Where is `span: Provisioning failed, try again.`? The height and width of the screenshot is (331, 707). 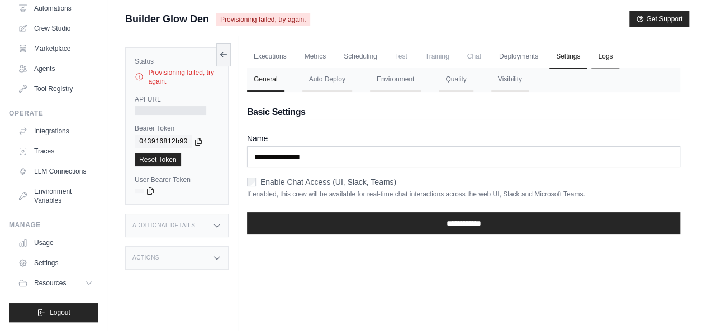
span: Provisioning failed, try again. is located at coordinates (263, 20).